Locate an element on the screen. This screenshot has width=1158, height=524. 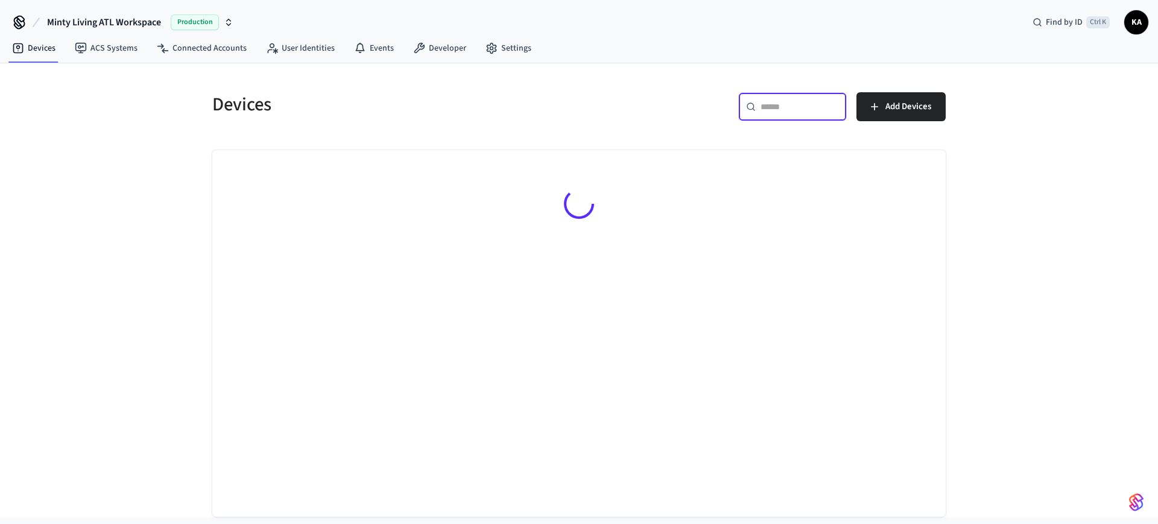
img: SeamLogoGradient.69752ec5.svg is located at coordinates (1137, 503).